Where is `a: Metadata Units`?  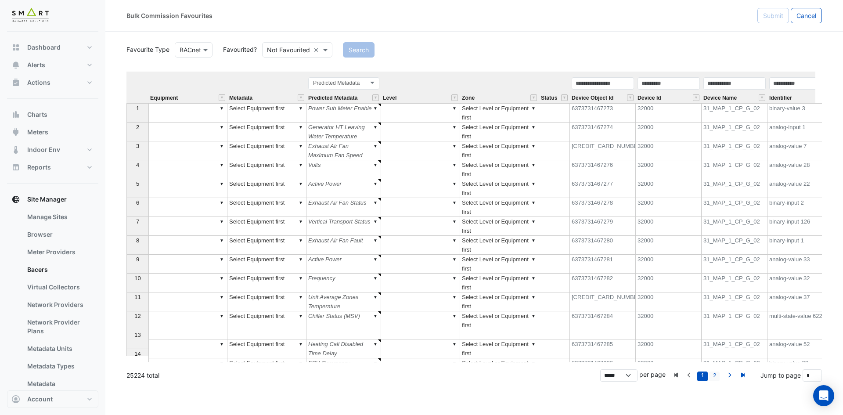 a: Metadata Units is located at coordinates (59, 348).